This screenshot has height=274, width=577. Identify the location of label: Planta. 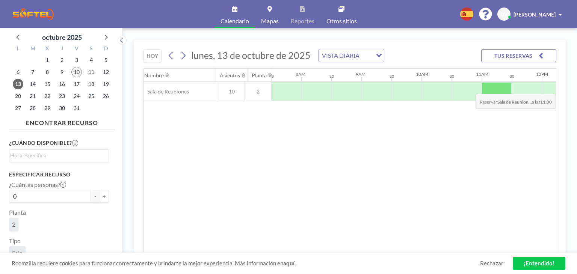
(17, 213).